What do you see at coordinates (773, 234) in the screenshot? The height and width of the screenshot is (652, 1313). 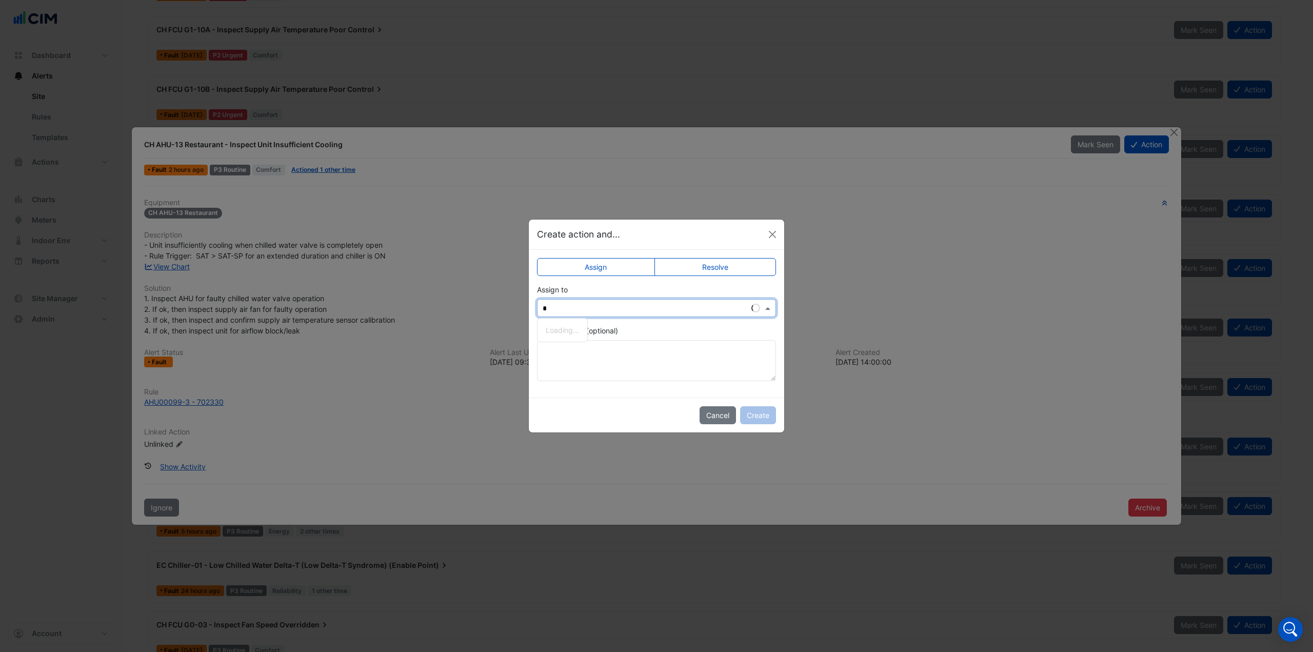 I see `button: Close` at bounding box center [773, 234].